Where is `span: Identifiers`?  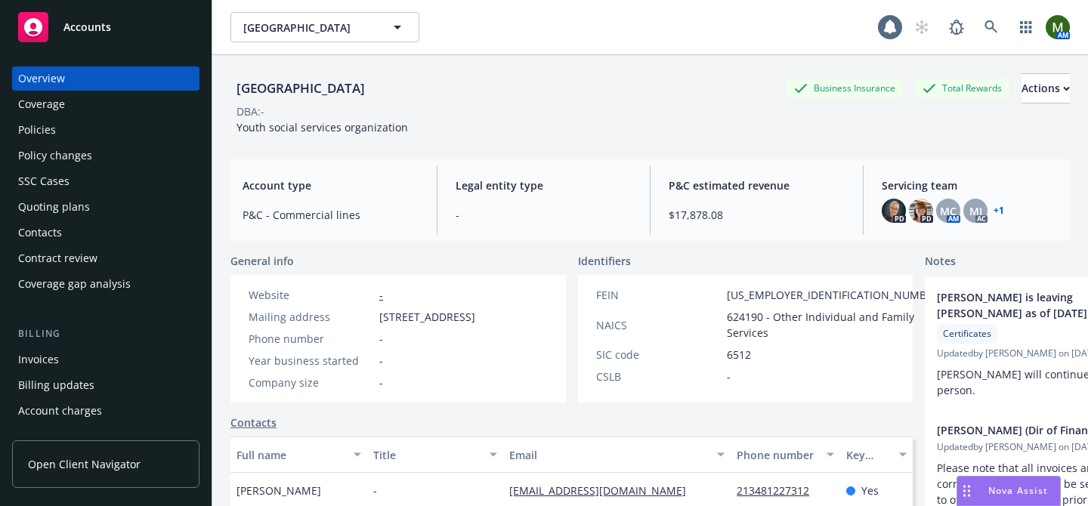
span: Identifiers is located at coordinates (605, 261).